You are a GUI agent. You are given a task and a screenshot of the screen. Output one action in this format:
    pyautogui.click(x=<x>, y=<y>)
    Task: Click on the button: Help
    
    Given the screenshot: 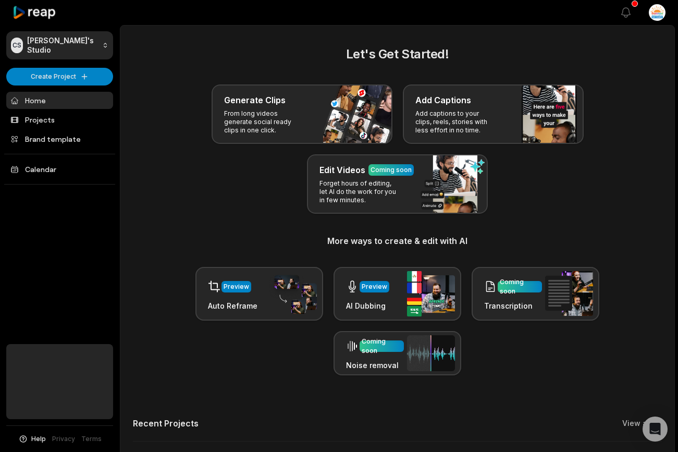 What is the action you would take?
    pyautogui.click(x=32, y=439)
    